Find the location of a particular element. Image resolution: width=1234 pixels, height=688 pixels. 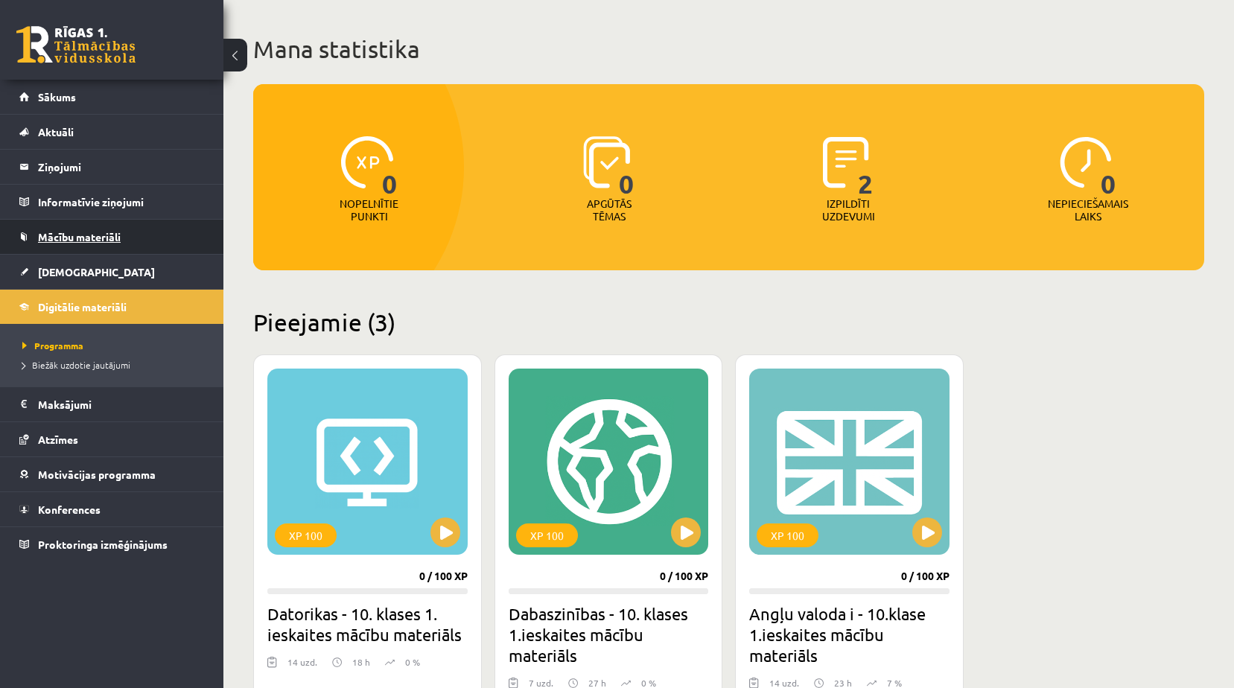

span: Mācību materiāli is located at coordinates (79, 237).